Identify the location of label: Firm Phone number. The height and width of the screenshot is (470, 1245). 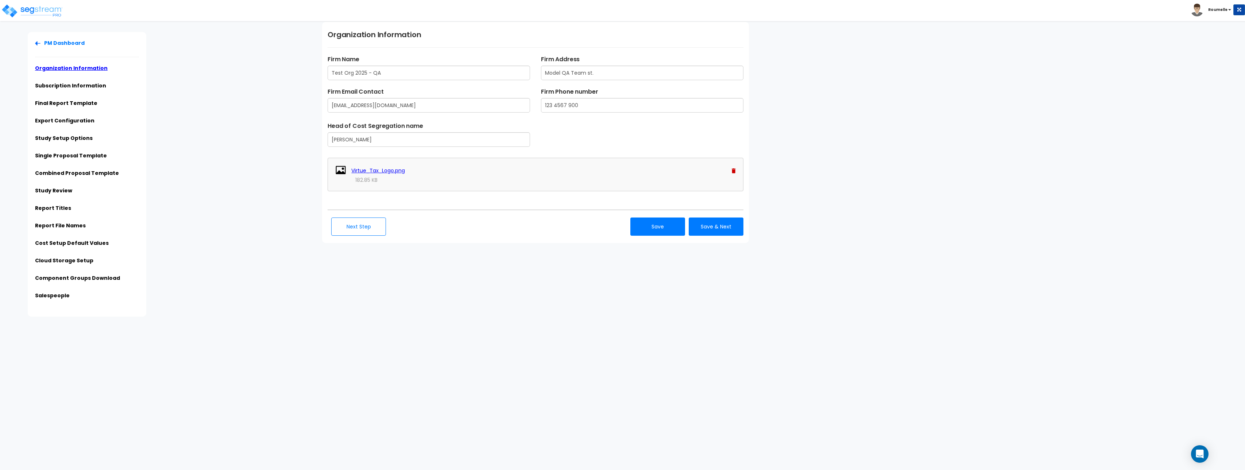
(642, 92).